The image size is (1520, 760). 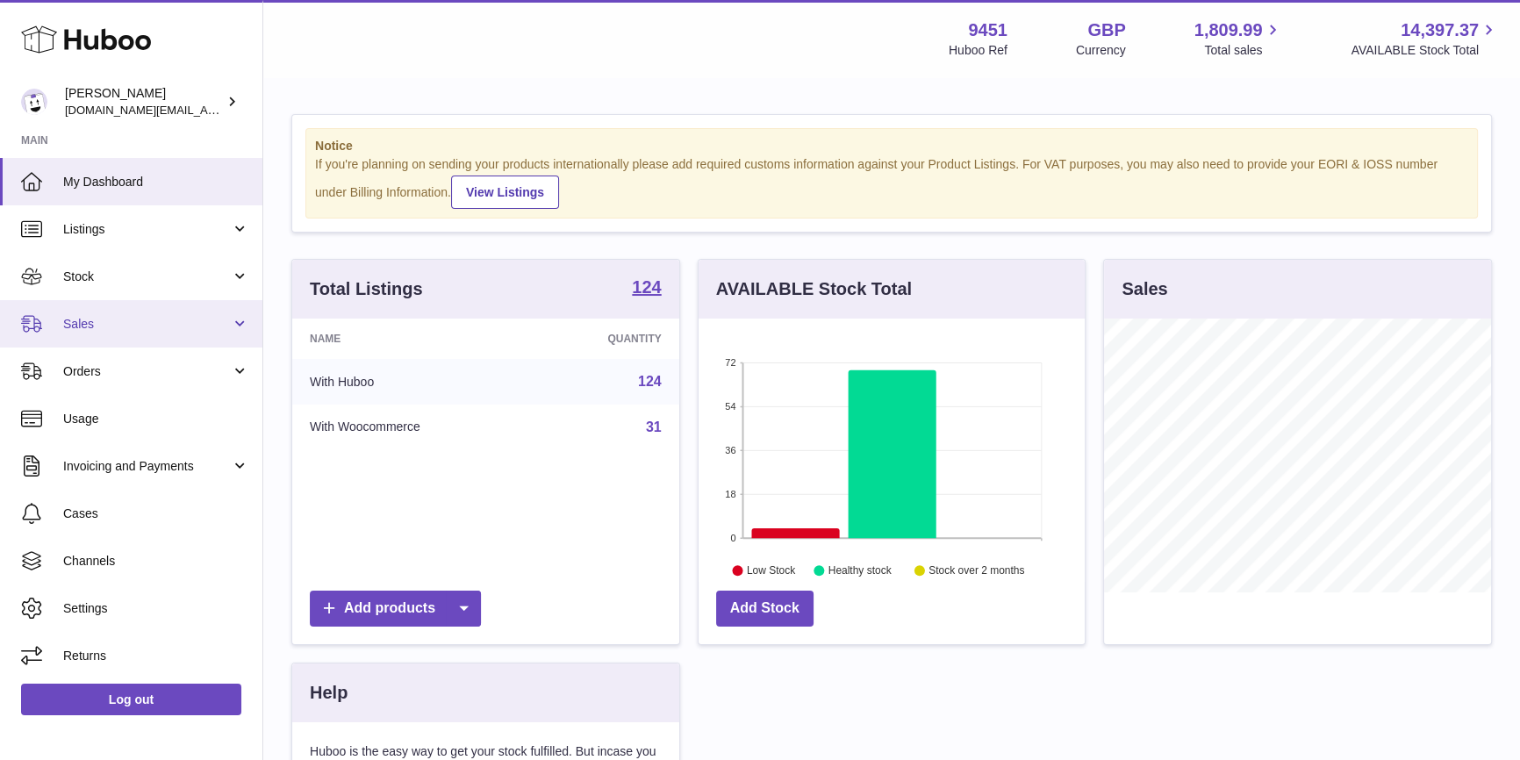 I want to click on h3: AVAILABLE Stock Total, so click(x=814, y=289).